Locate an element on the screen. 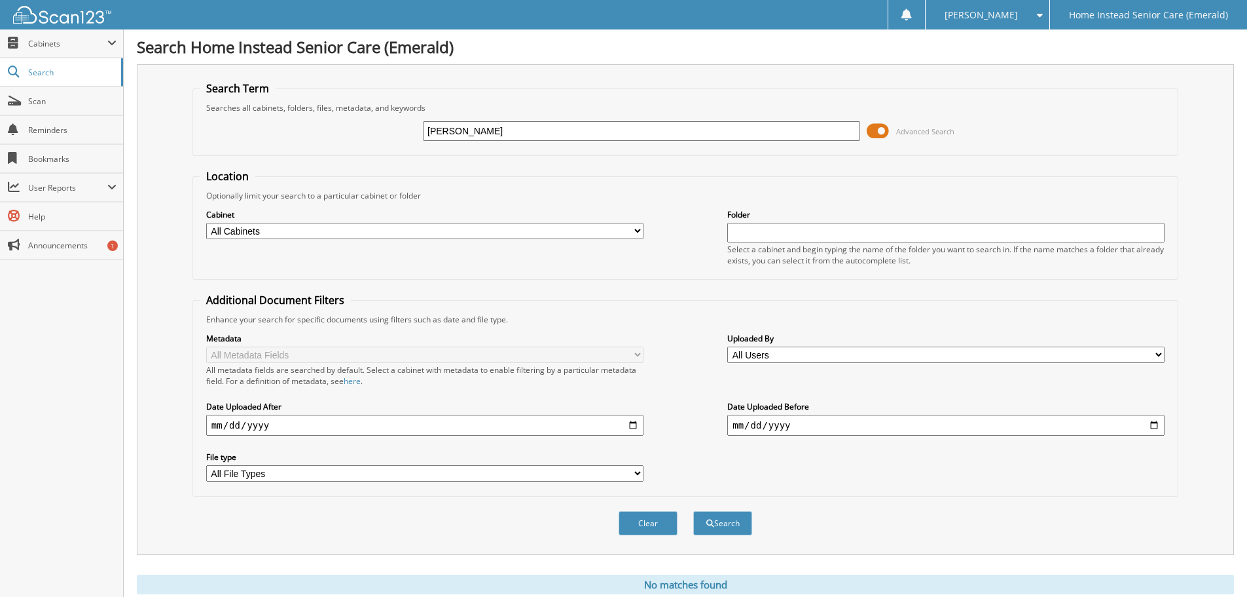 Image resolution: width=1247 pixels, height=597 pixels. label: File type is located at coordinates (425, 456).